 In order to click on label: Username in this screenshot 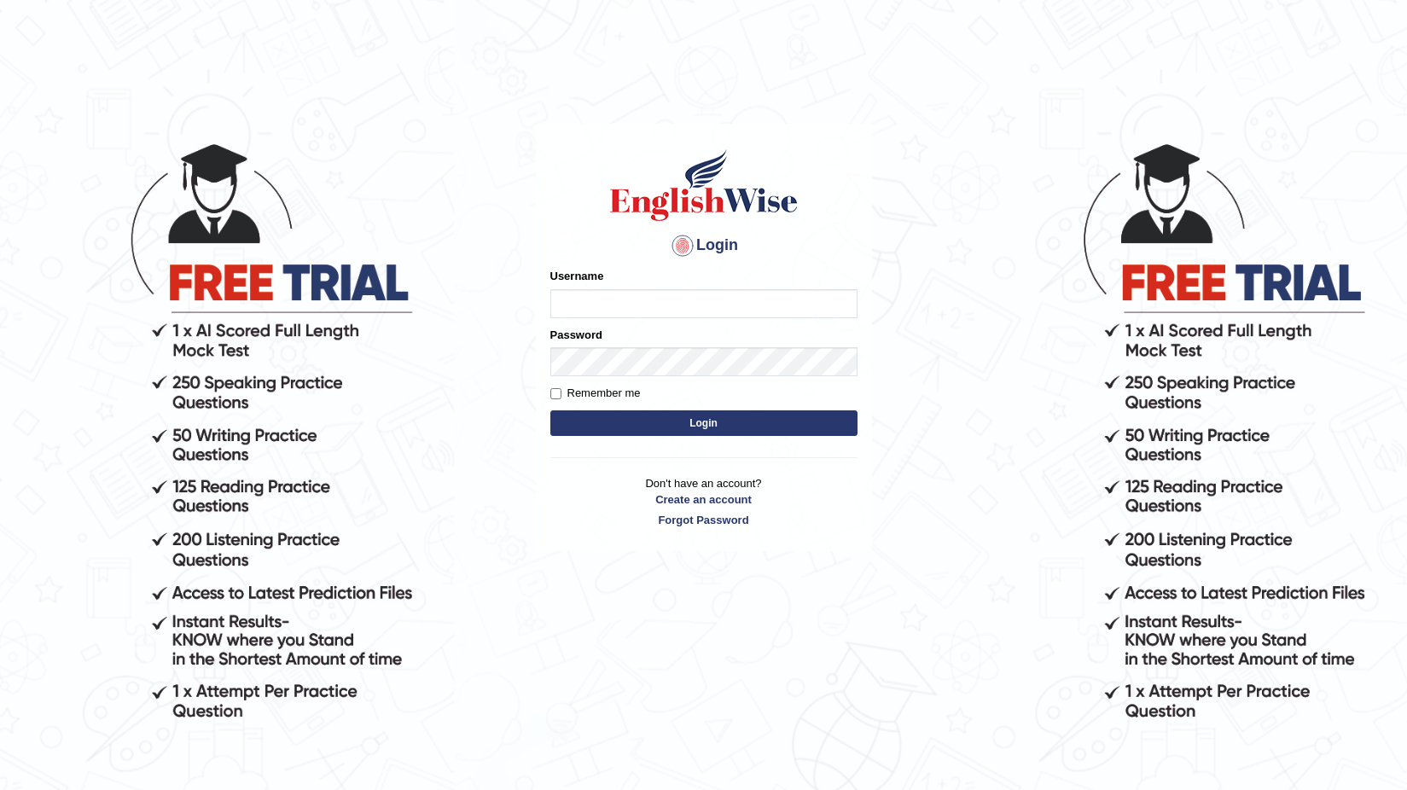, I will do `click(577, 276)`.